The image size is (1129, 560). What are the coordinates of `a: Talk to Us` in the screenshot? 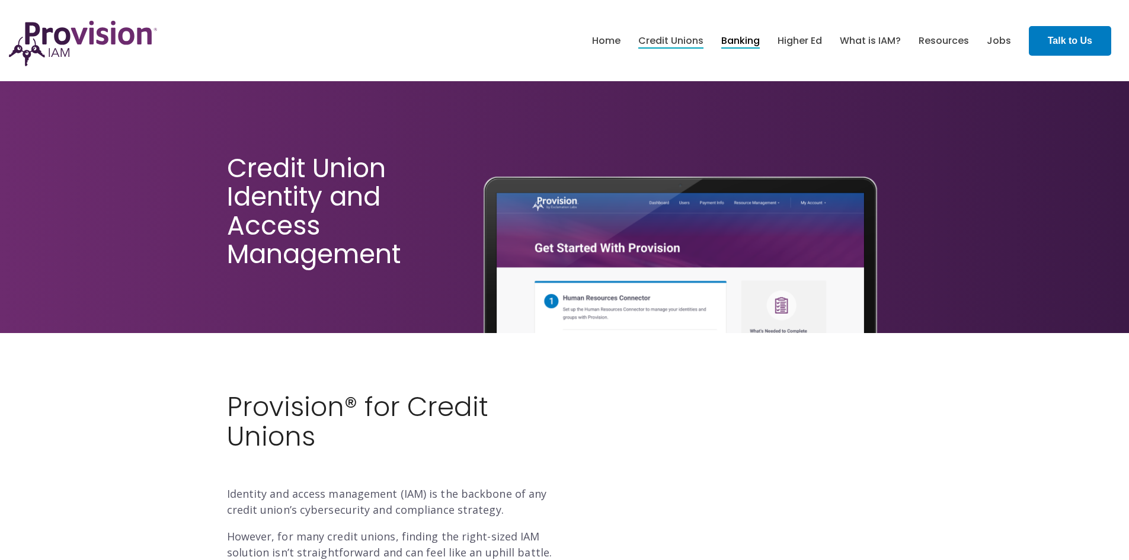 It's located at (1070, 41).